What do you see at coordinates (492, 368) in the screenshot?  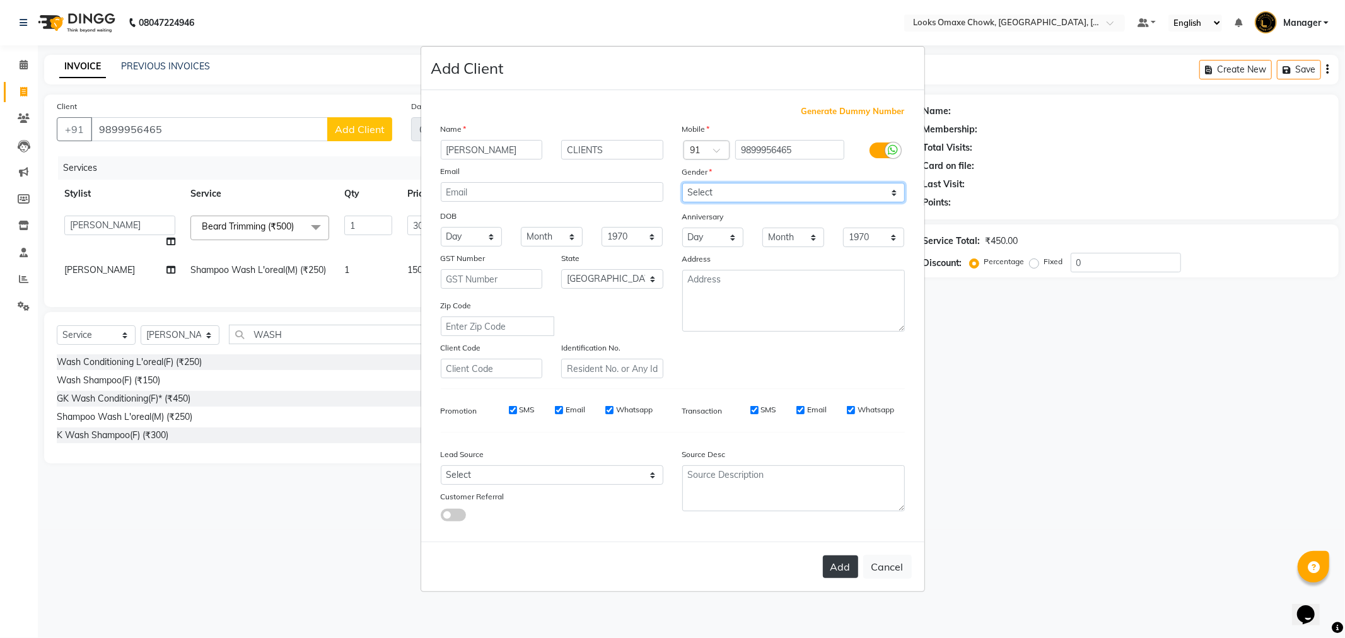 I see `input: Client Code` at bounding box center [492, 368].